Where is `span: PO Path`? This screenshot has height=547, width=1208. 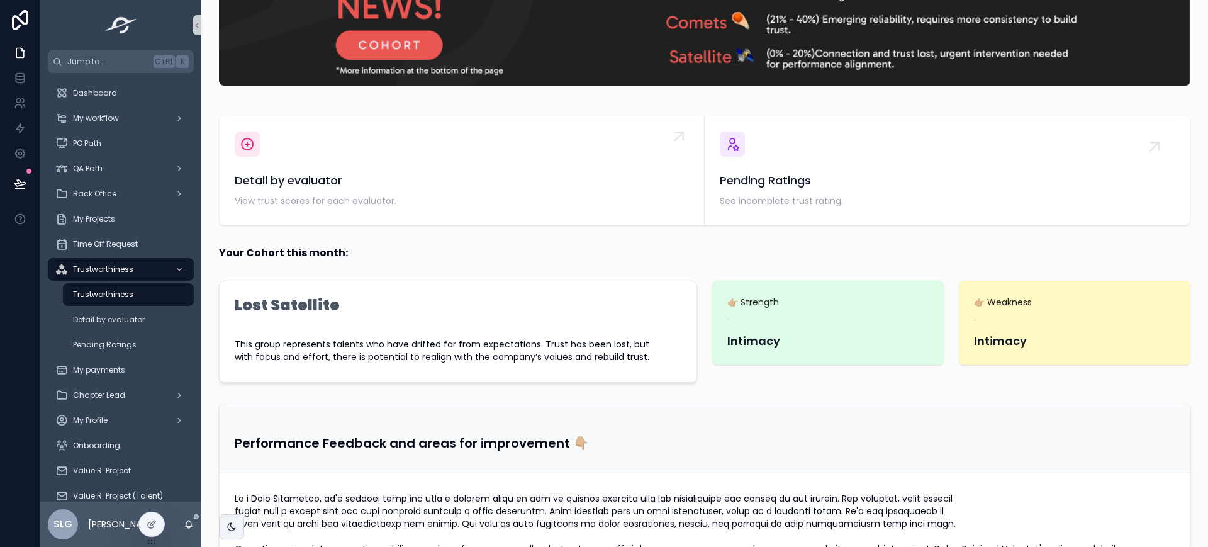 span: PO Path is located at coordinates (87, 143).